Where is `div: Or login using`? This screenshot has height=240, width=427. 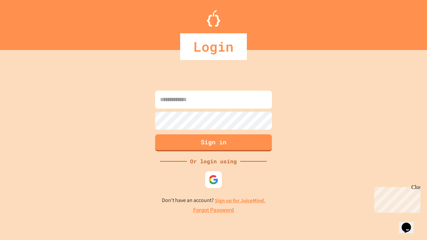 div: Or login using is located at coordinates (214, 162).